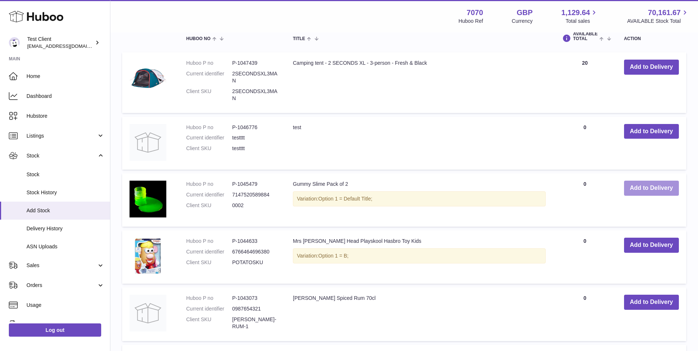 The height and width of the screenshot is (351, 698). Describe the element at coordinates (524, 13) in the screenshot. I see `strong: GBP` at that location.